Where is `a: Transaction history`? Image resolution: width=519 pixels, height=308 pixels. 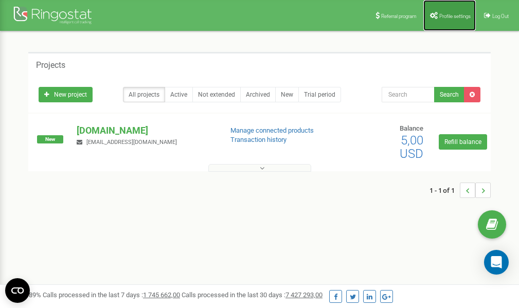 a: Transaction history is located at coordinates (258, 139).